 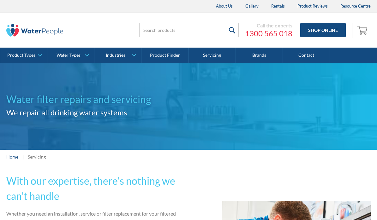 What do you see at coordinates (96, 189) in the screenshot?
I see `h2: With our expertise, there’s nothing we can’t handle` at bounding box center [96, 189].